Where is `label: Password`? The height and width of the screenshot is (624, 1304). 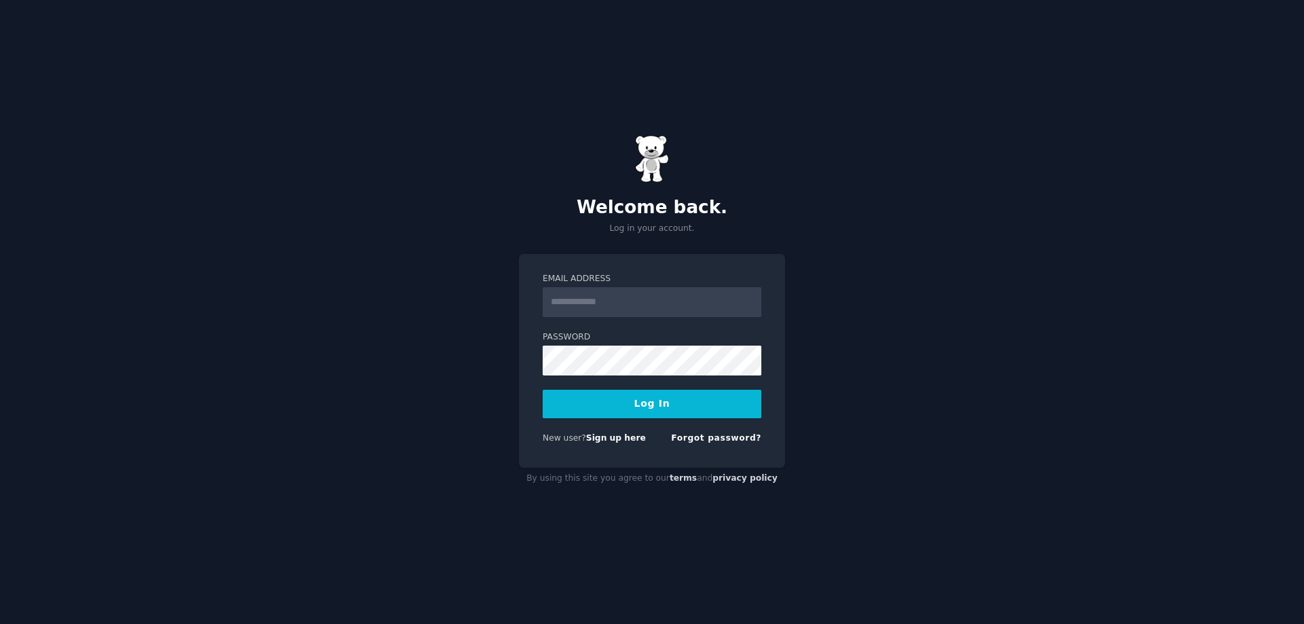 label: Password is located at coordinates (652, 338).